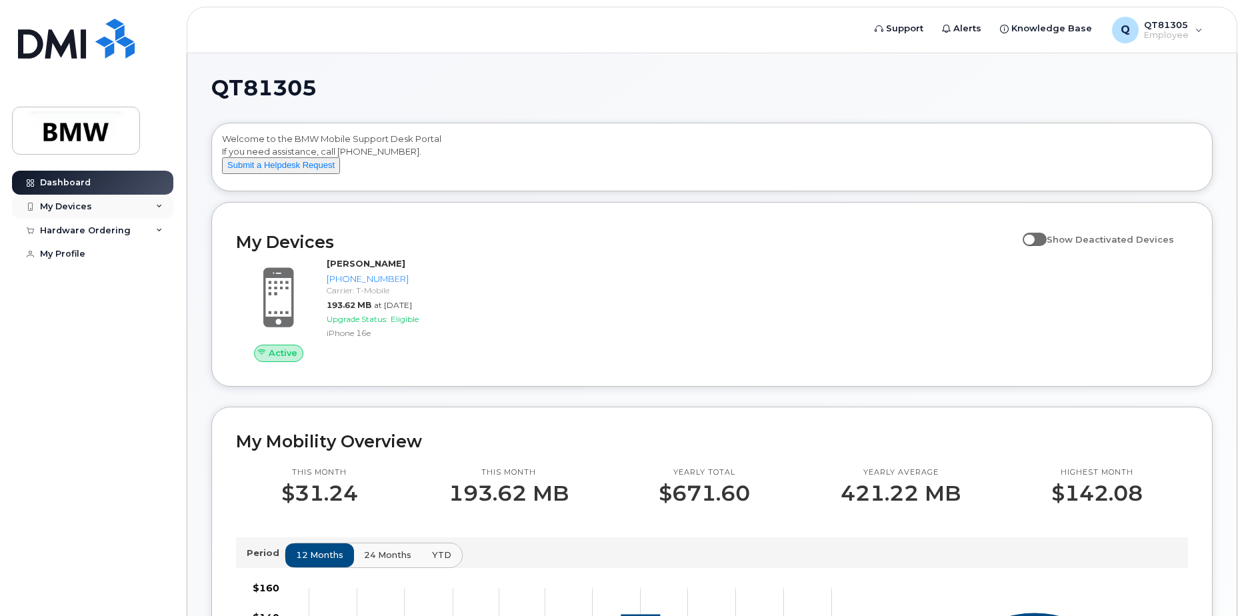 The image size is (1244, 616). What do you see at coordinates (1028, 232) in the screenshot?
I see `input: Show Deactivated Devices` at bounding box center [1028, 232].